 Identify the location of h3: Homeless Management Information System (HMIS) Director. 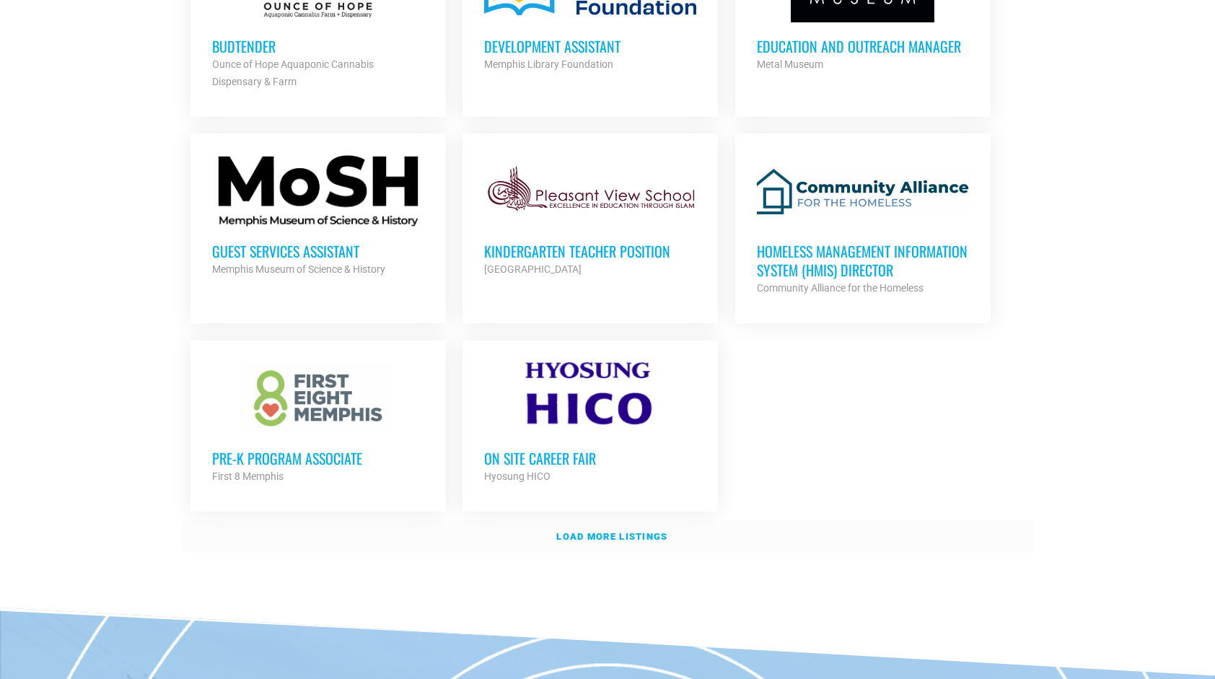
(863, 260).